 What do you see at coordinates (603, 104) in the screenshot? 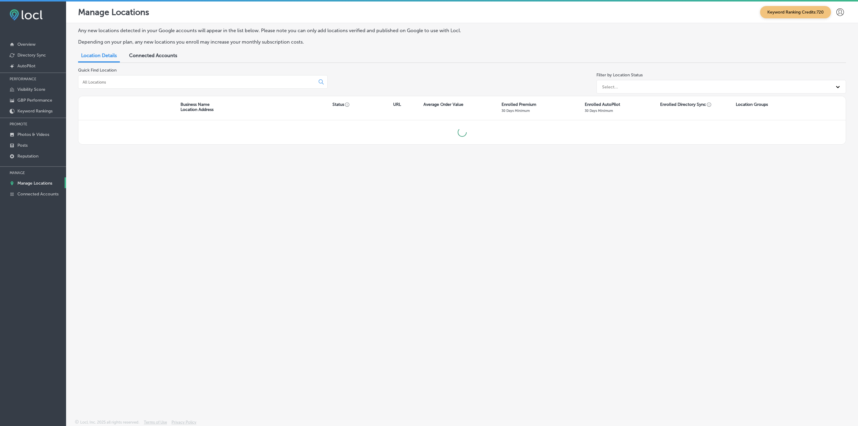
I see `p: Enrolled AutoPilot` at bounding box center [603, 104].